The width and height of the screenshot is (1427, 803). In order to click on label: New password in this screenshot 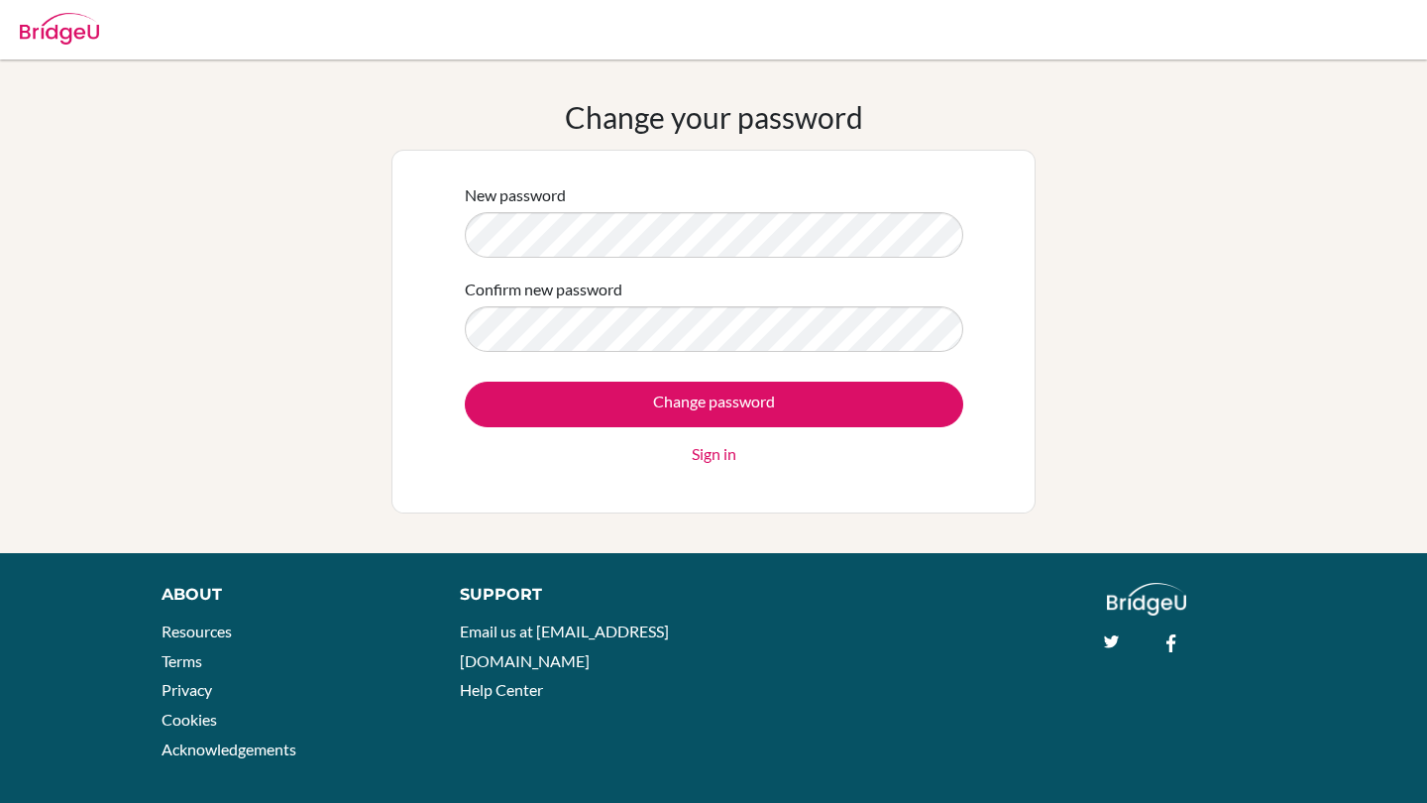, I will do `click(515, 195)`.